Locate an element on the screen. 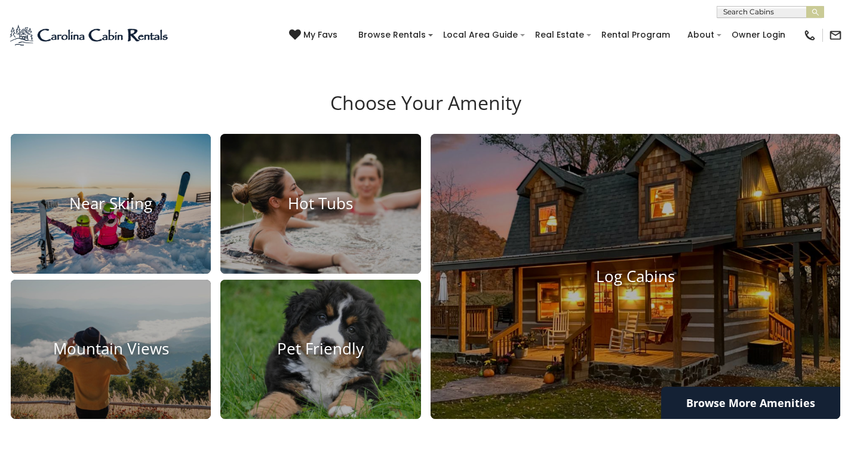  a: Real Estate is located at coordinates (560, 35).